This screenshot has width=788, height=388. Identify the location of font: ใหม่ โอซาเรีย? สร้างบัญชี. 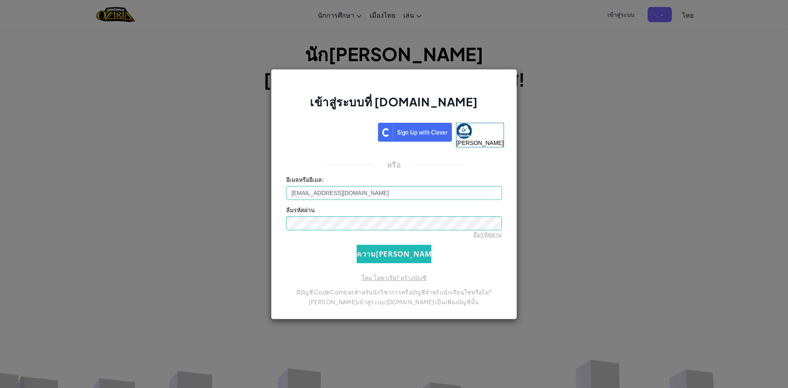
(394, 278).